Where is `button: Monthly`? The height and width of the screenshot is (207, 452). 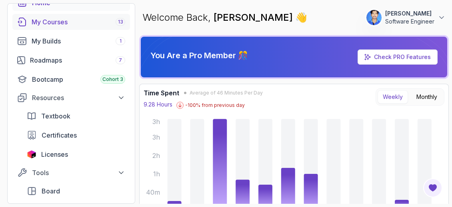
button: Monthly is located at coordinates (426, 97).